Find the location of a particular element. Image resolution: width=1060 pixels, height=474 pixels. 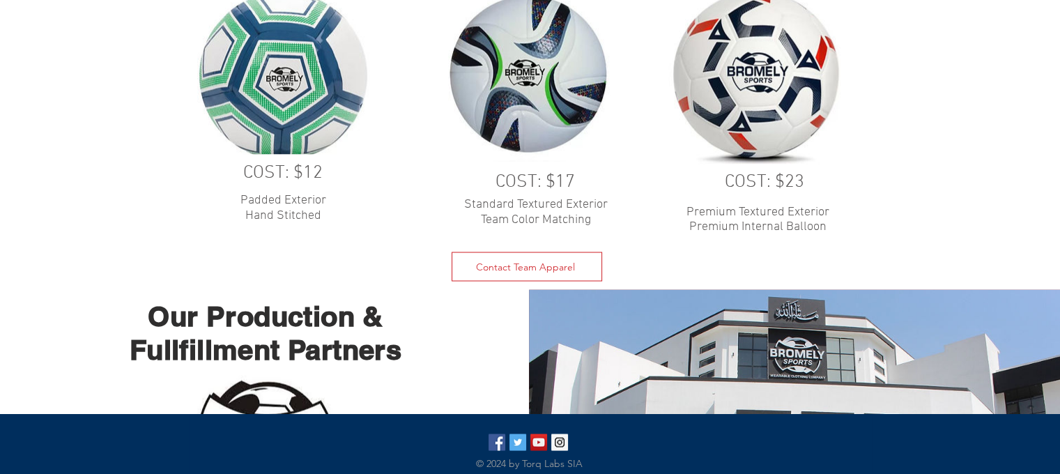

a: Contact Team Apparel is located at coordinates (527, 266).